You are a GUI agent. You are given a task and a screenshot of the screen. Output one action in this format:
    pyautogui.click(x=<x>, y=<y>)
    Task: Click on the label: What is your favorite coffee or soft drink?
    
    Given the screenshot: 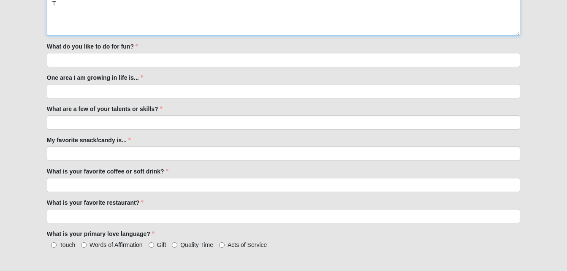 What is the action you would take?
    pyautogui.click(x=108, y=171)
    